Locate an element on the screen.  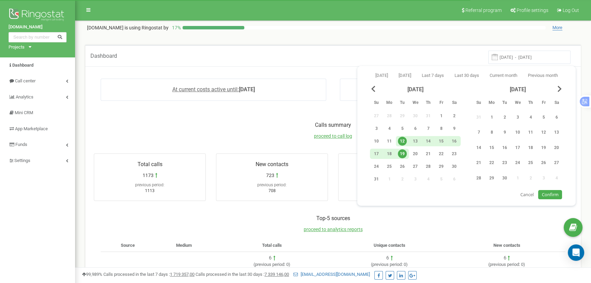
div: 3 is located at coordinates (518, 117).